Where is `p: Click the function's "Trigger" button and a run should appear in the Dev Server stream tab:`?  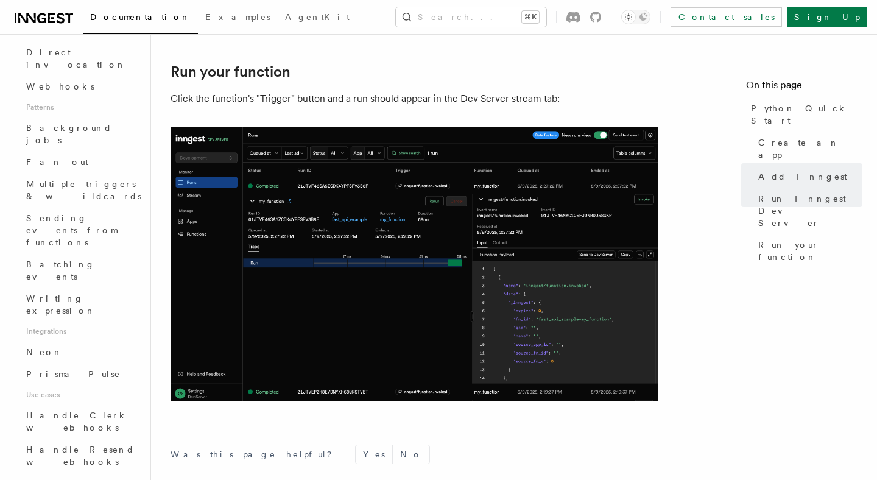 p: Click the function's "Trigger" button and a run should appear in the Dev Server stream tab: is located at coordinates (414, 99).